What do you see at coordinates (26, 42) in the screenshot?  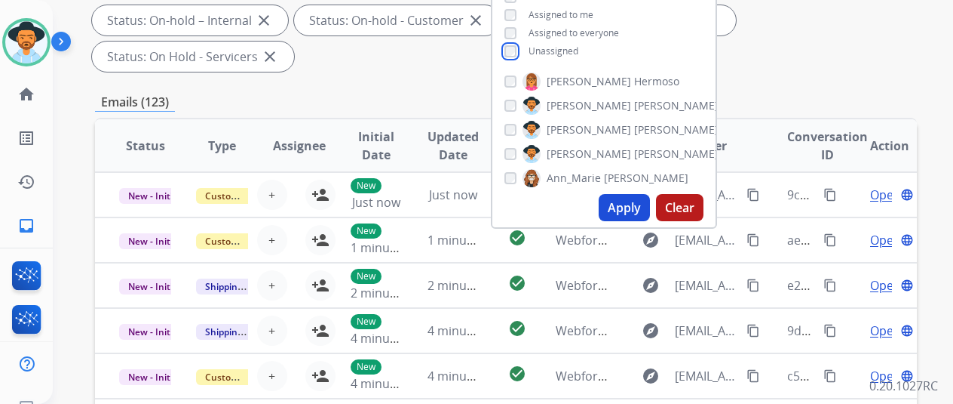 I see `img: avatar` at bounding box center [26, 42].